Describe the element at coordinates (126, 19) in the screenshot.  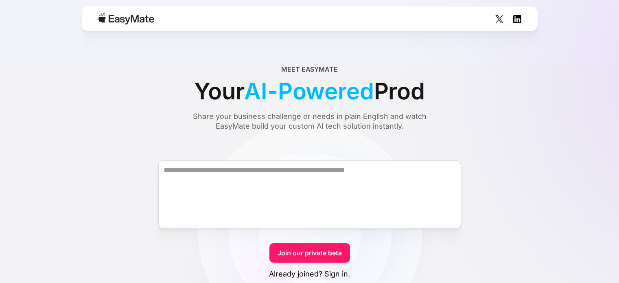
I see `img: Easymate logo` at that location.